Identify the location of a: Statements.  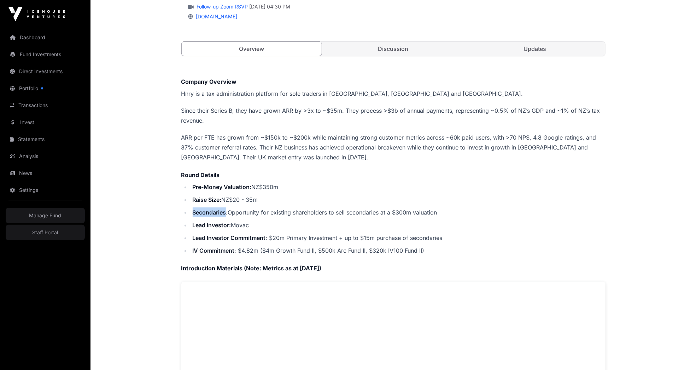
(45, 139).